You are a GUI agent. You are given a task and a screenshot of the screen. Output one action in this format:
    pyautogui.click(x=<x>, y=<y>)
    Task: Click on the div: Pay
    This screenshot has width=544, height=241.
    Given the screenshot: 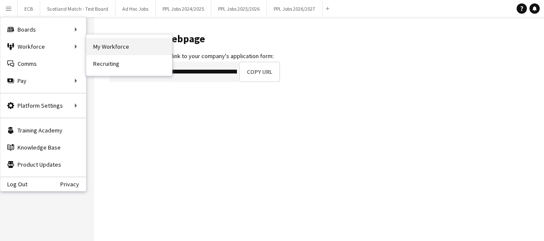 What is the action you would take?
    pyautogui.click(x=43, y=81)
    